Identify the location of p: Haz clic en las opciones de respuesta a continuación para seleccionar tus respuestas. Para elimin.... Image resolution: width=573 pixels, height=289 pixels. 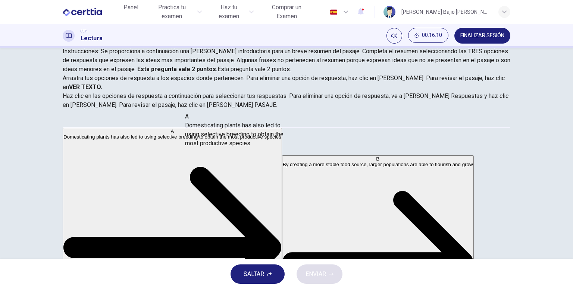
(286, 101).